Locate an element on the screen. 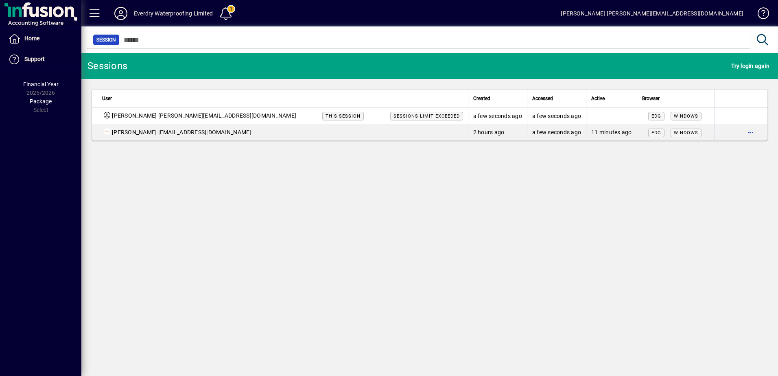 This screenshot has height=376, width=778. button: Try login again is located at coordinates (750, 66).